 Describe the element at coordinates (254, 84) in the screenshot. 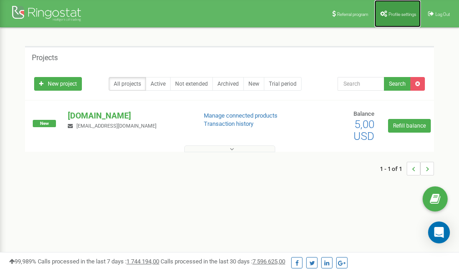

I see `a: New` at that location.